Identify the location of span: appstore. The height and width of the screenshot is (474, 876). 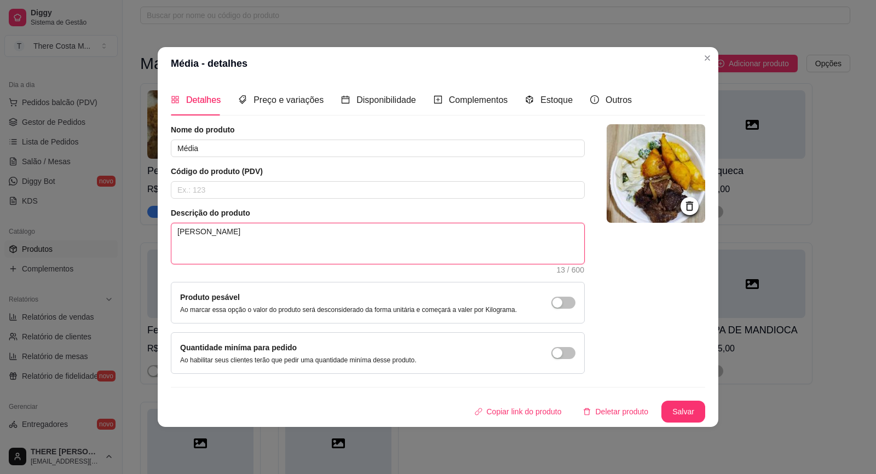
(175, 100).